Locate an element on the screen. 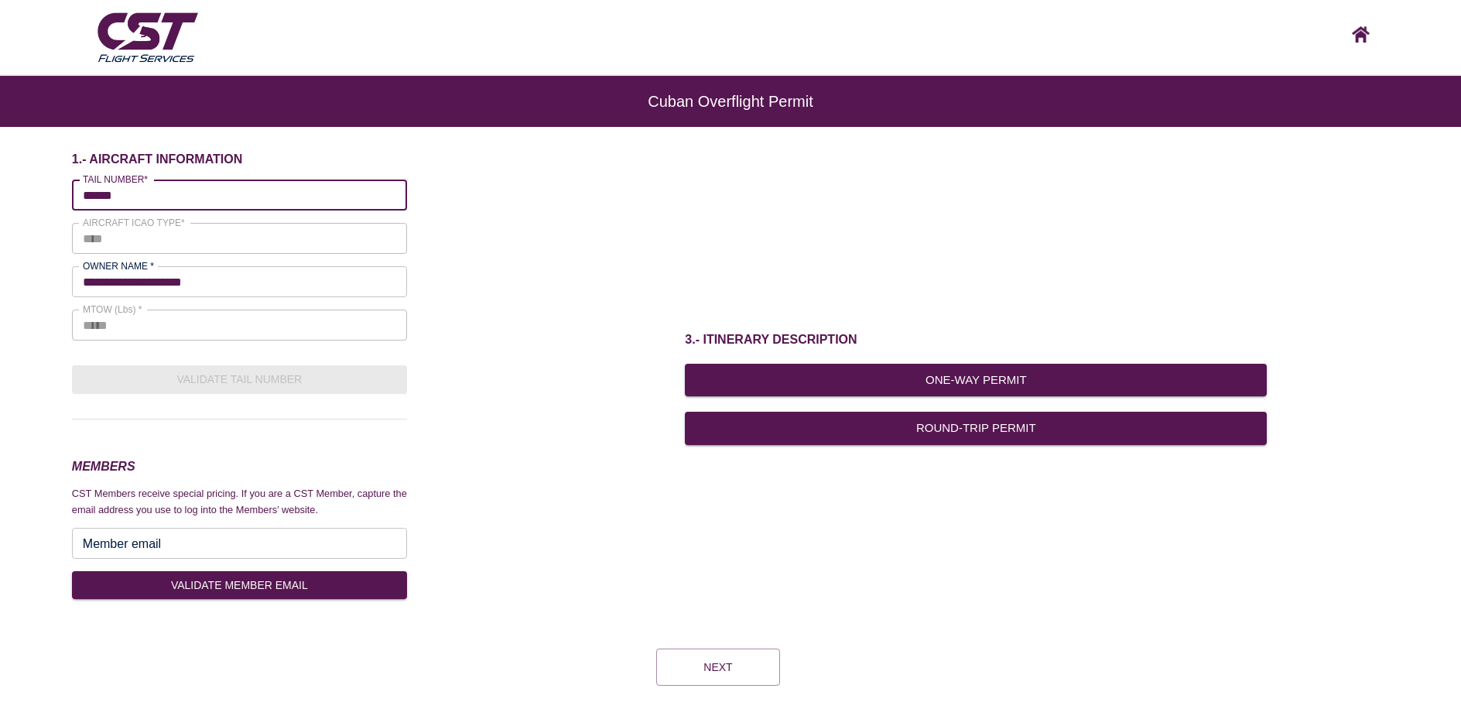  h6: 1.- AIRCRAFT INFORMATION is located at coordinates (239, 159).